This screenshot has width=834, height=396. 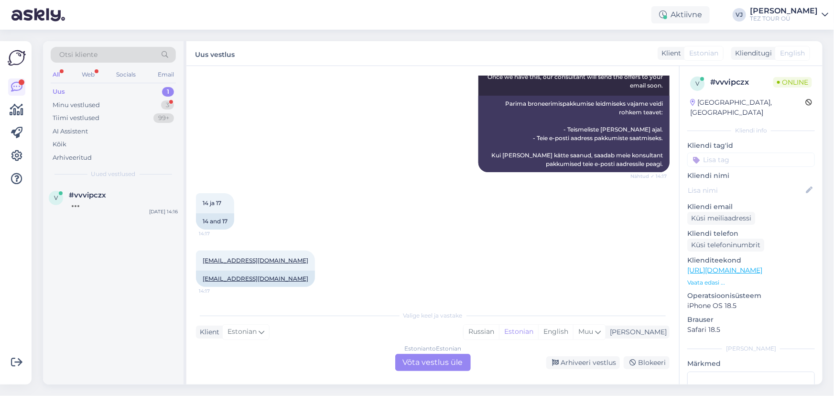 I want to click on span: Nähtud ✓ 14:17, so click(x=649, y=176).